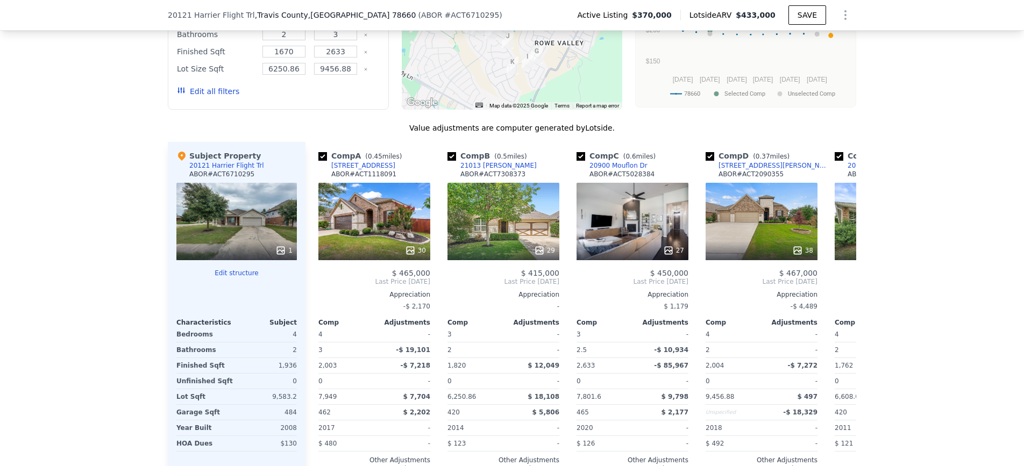  What do you see at coordinates (586, 366) in the screenshot?
I see `span: 2,633` at bounding box center [586, 366].